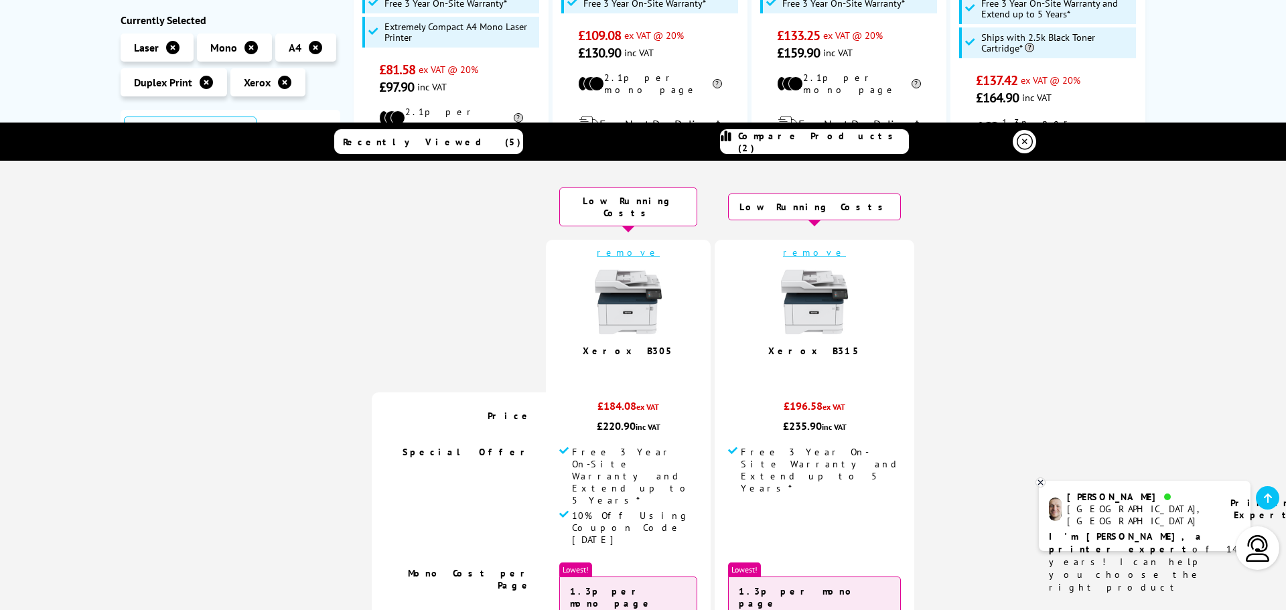 This screenshot has height=610, width=1286. I want to click on span: A4, so click(295, 48).